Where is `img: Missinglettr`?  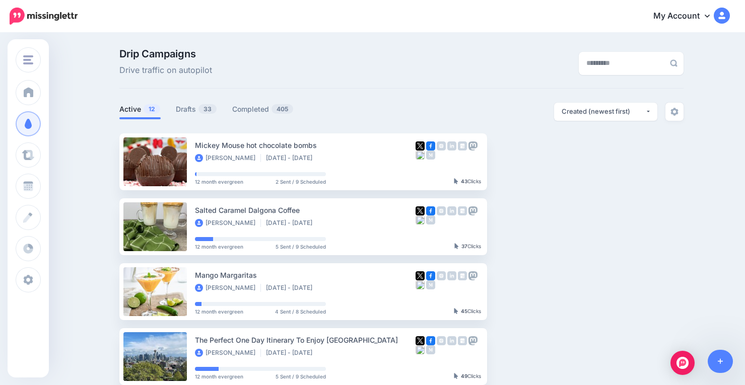 img: Missinglettr is located at coordinates (43, 16).